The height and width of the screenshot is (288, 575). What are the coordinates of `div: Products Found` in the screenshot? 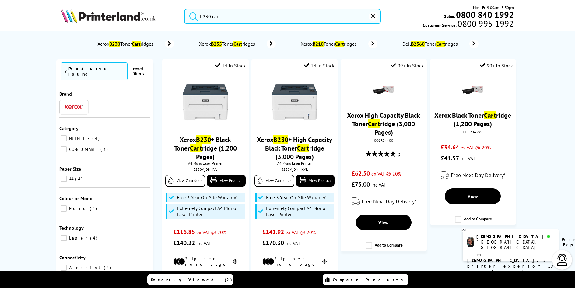 It's located at (96, 71).